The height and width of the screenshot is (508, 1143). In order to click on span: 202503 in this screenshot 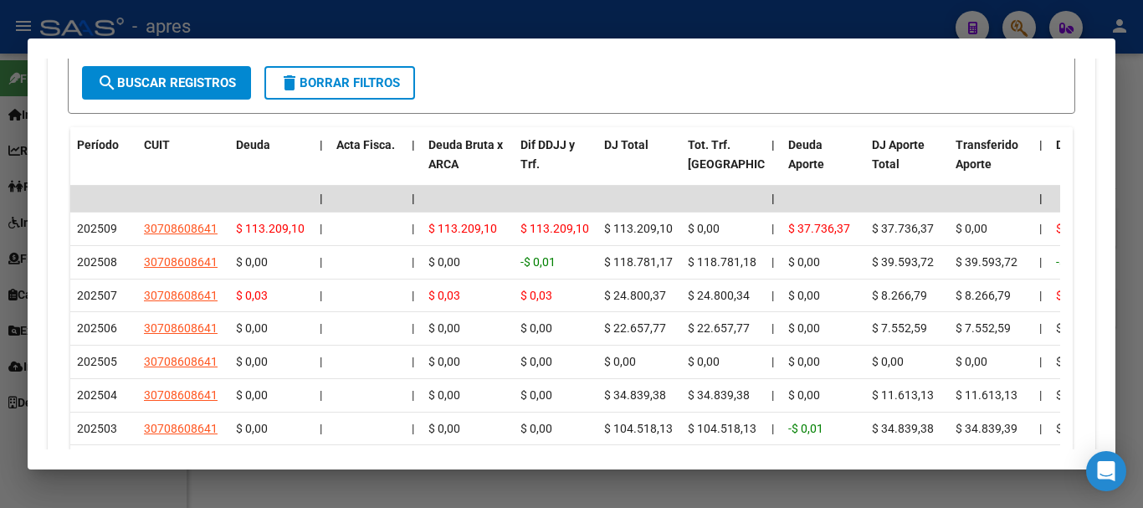, I will do `click(97, 429)`.